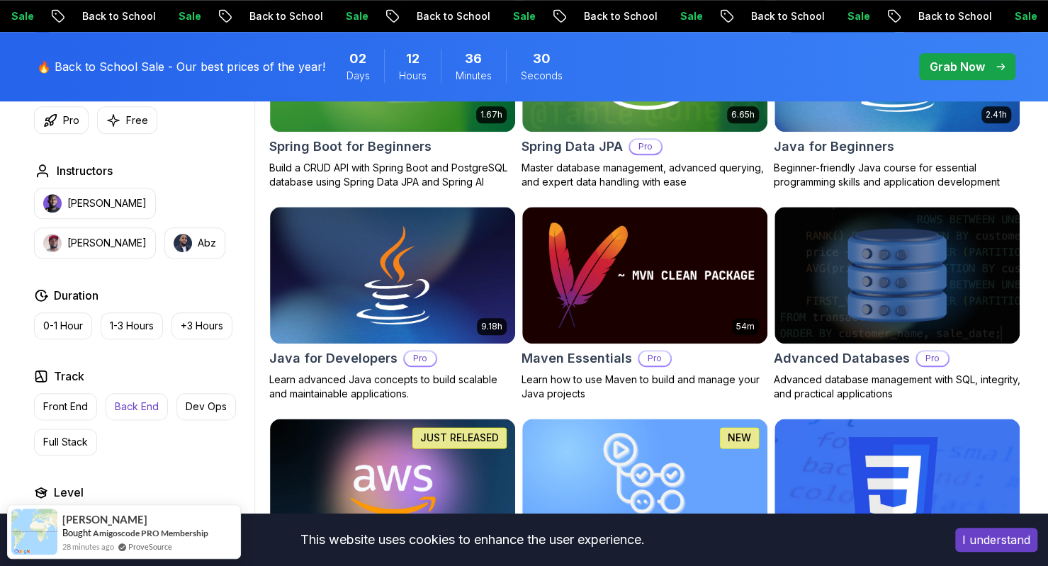 The width and height of the screenshot is (1048, 566). Describe the element at coordinates (137, 407) in the screenshot. I see `button: Back End` at that location.